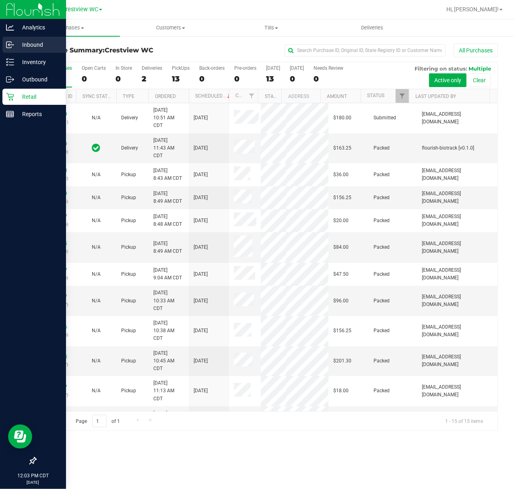 The image size is (514, 489). I want to click on span: Purchases, so click(70, 28).